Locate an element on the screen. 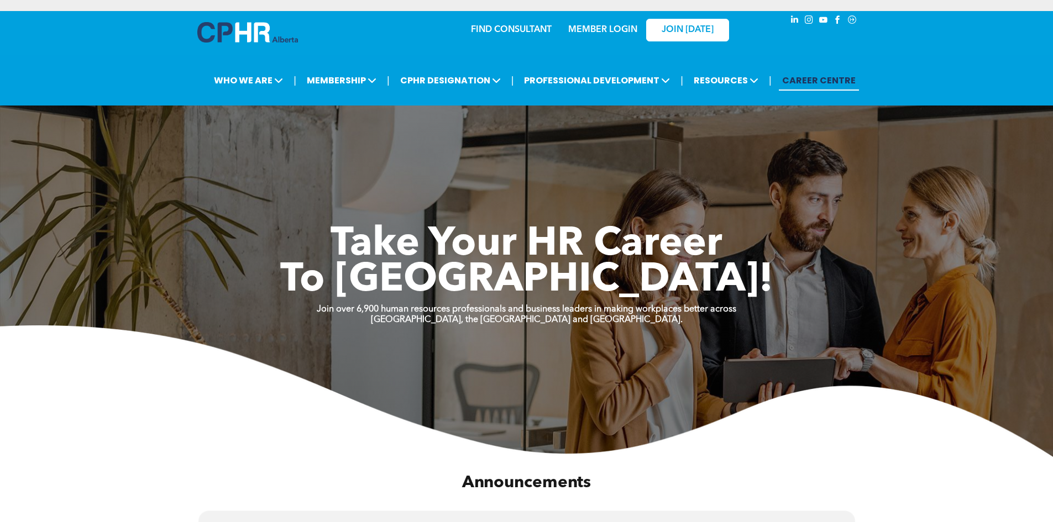  a: linkedin is located at coordinates (795, 21).